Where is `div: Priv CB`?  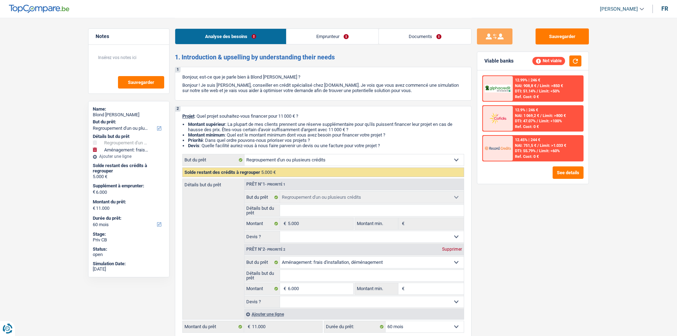
div: Priv CB is located at coordinates (129, 240).